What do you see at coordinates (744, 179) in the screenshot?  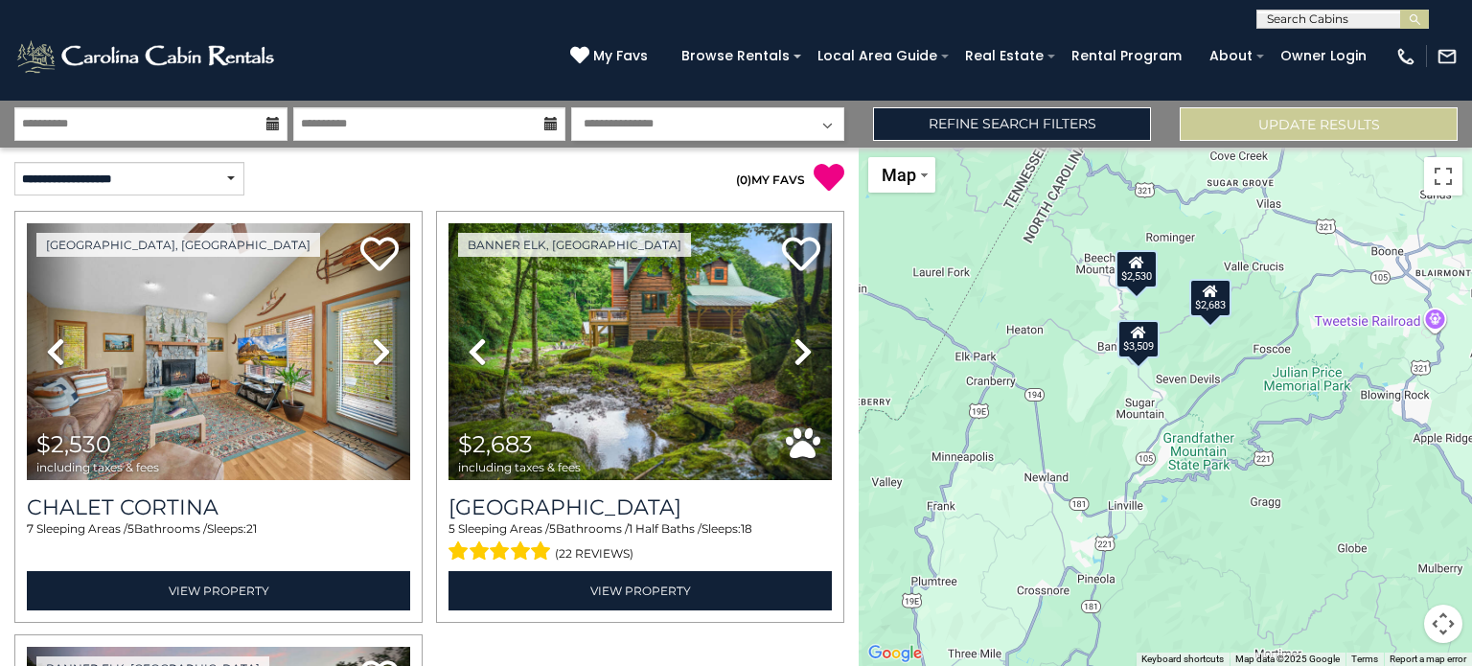 I see `span: 0` at bounding box center [744, 179].